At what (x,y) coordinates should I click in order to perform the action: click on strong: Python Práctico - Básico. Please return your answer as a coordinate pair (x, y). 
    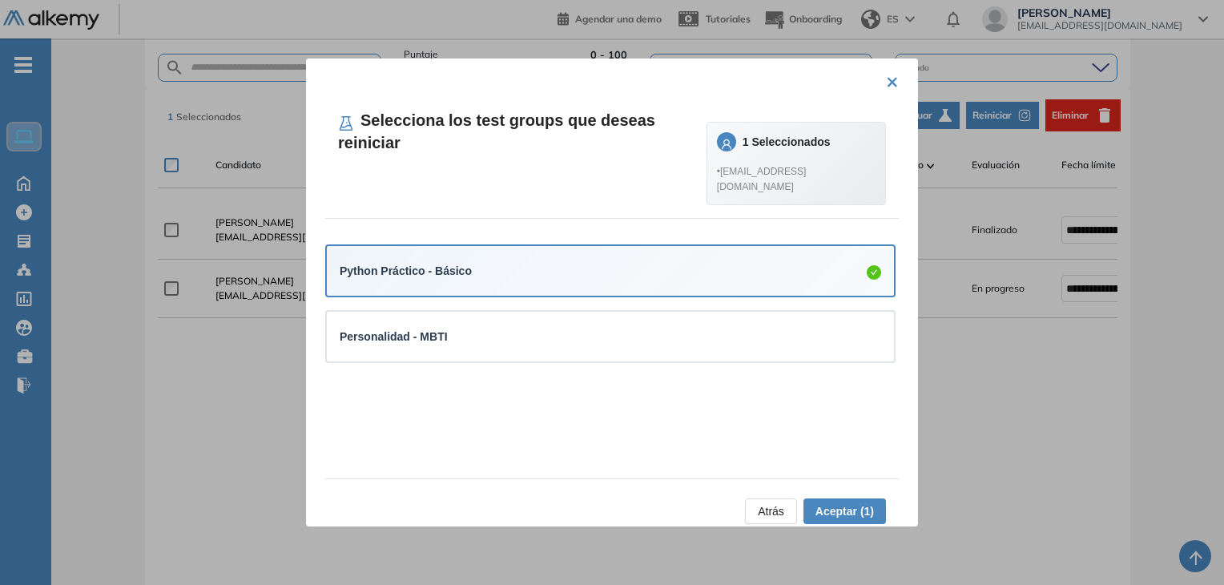
    Looking at the image, I should click on (405, 271).